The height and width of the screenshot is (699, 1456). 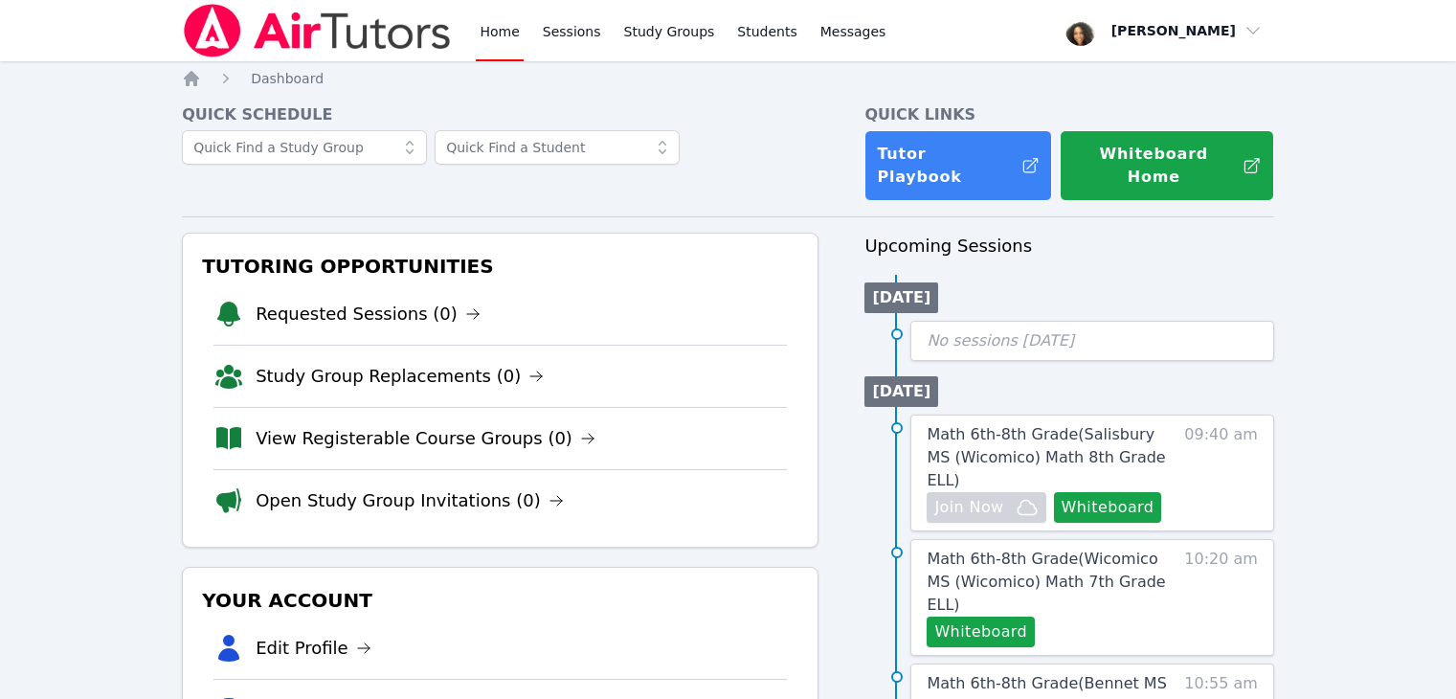 I want to click on span: Join Now, so click(x=969, y=507).